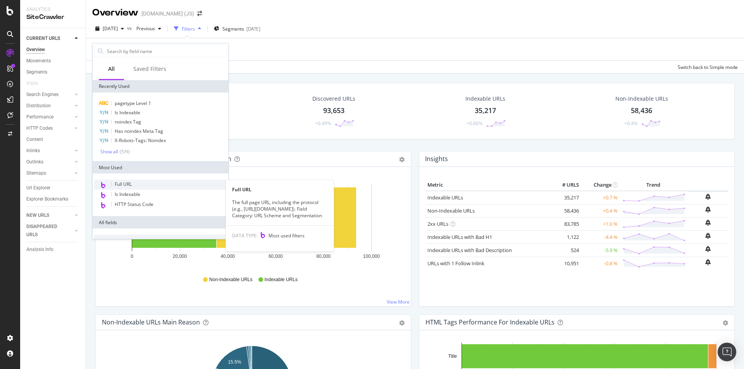 Image resolution: width=744 pixels, height=369 pixels. Describe the element at coordinates (631, 123) in the screenshot. I see `div: +0.4%` at that location.